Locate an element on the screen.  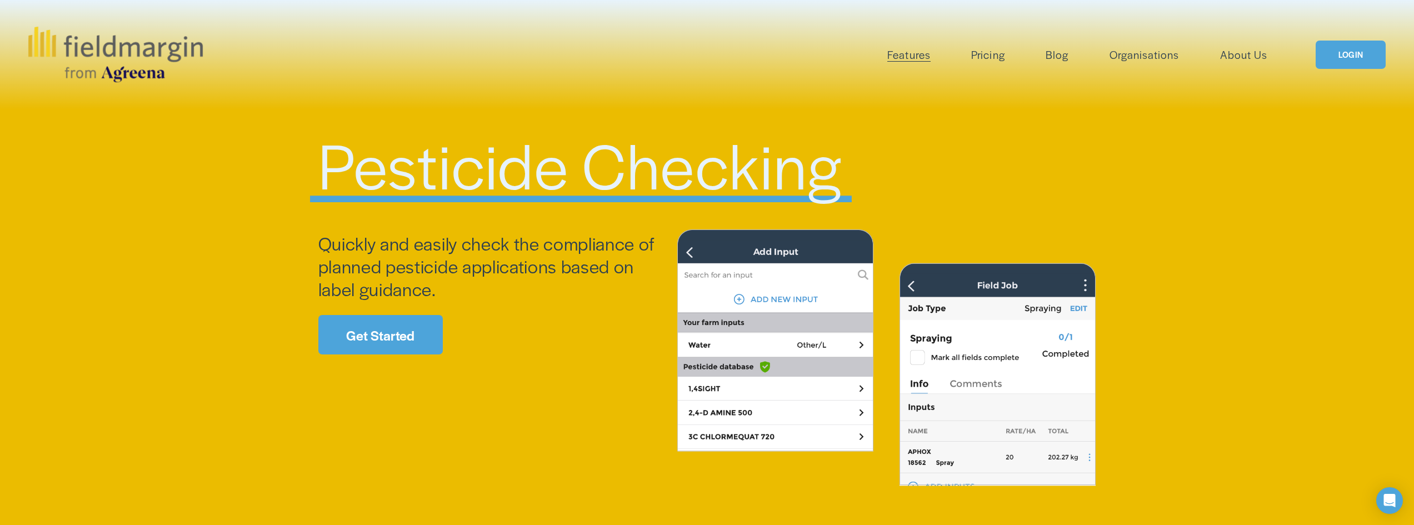
a: Pricing is located at coordinates (988, 54).